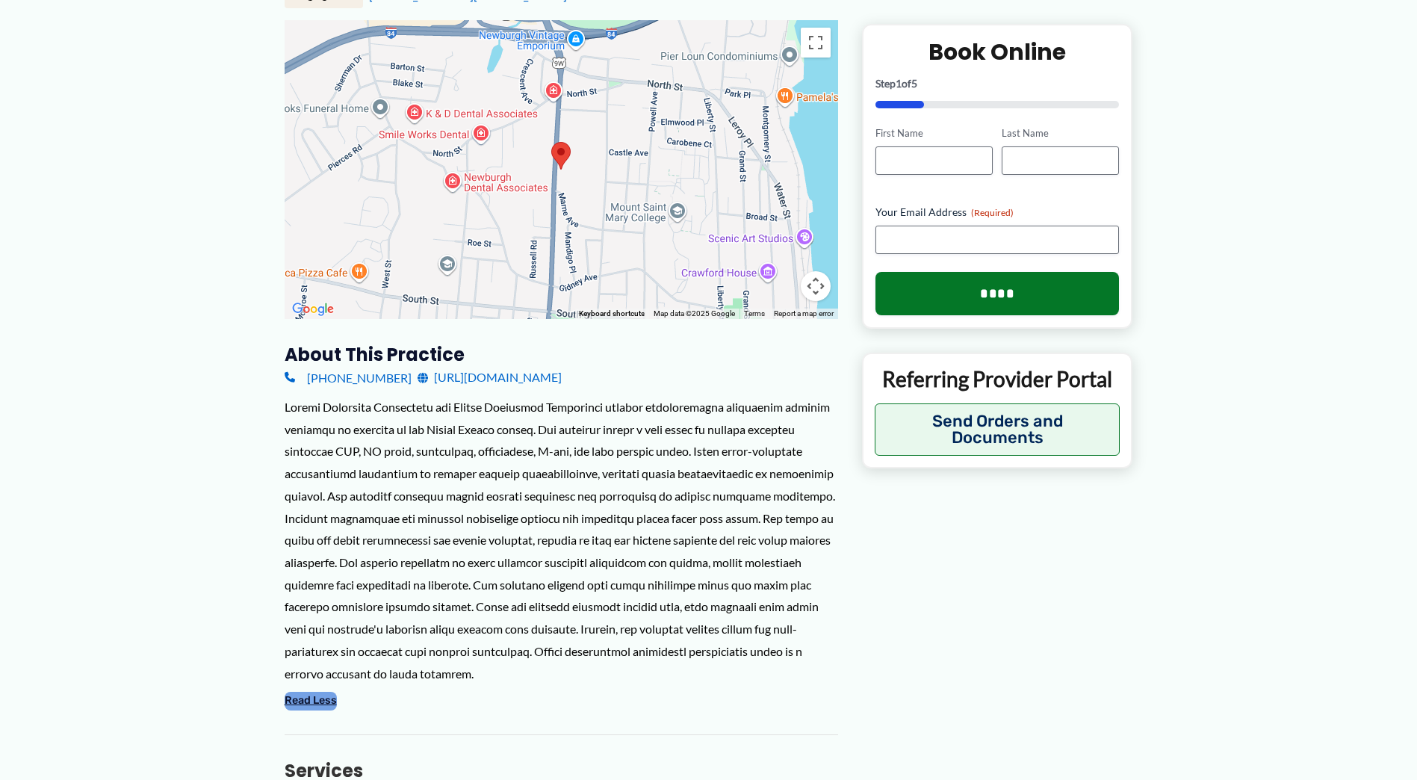 The width and height of the screenshot is (1417, 780). Describe the element at coordinates (755, 313) in the screenshot. I see `a: Terms (opens in new tab)` at that location.